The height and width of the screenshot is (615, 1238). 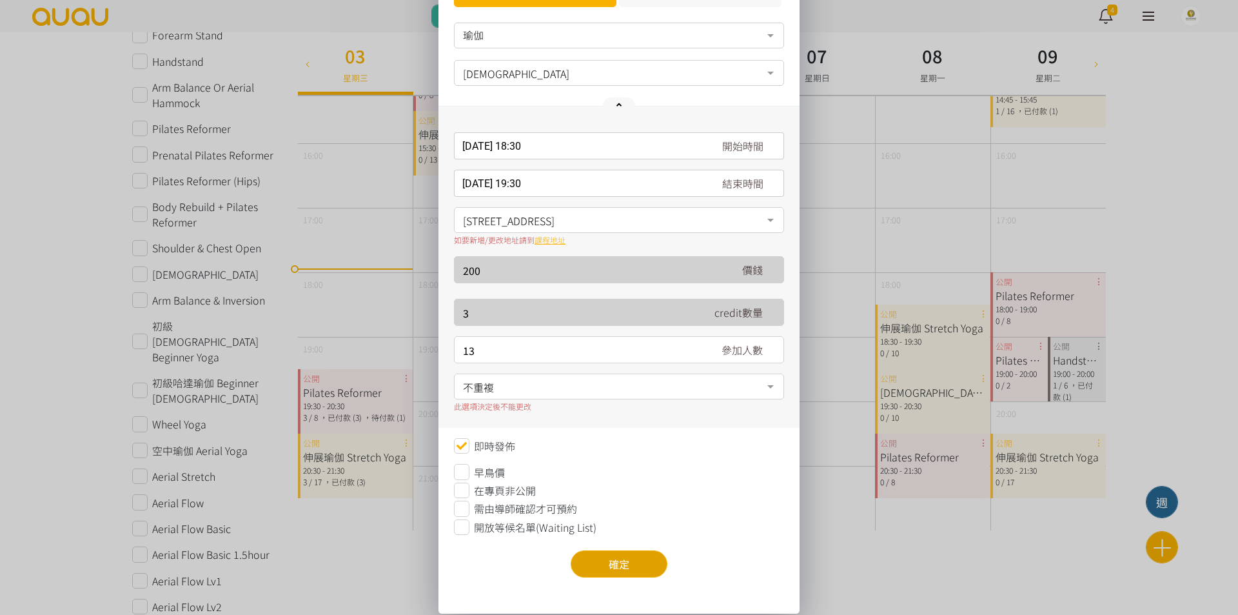 What do you see at coordinates (742, 349) in the screenshot?
I see `div: 參加人數` at bounding box center [742, 349].